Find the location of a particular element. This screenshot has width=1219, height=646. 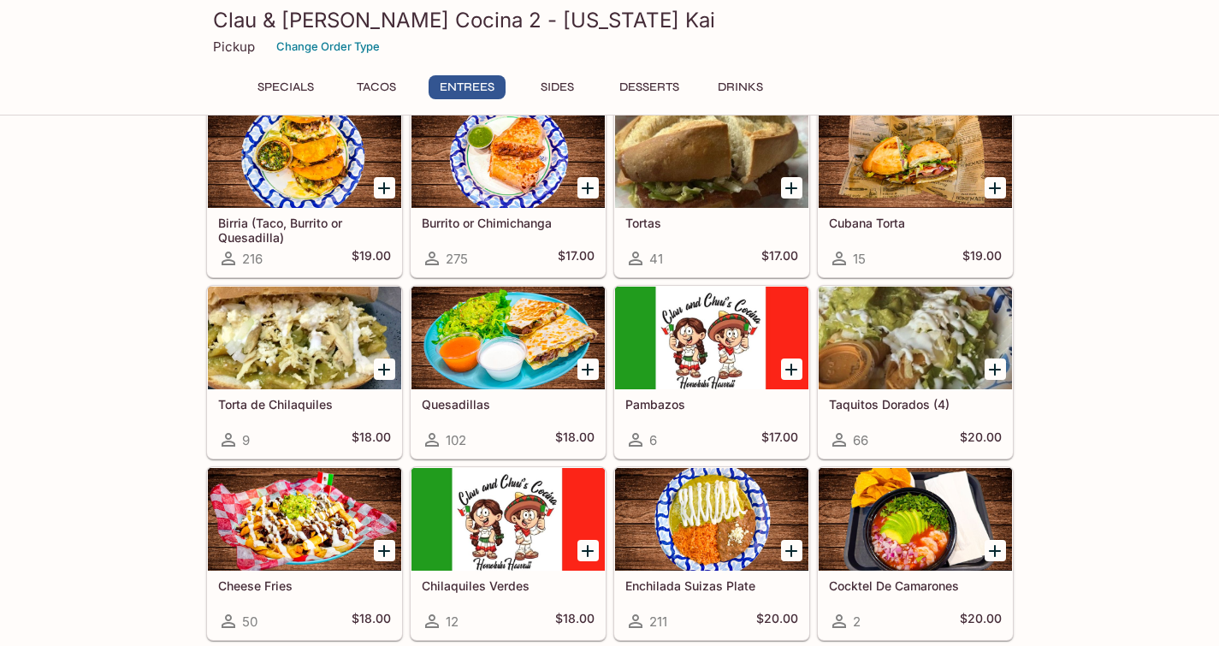

button: Add Taquitos Dorados (4) is located at coordinates (994, 369).